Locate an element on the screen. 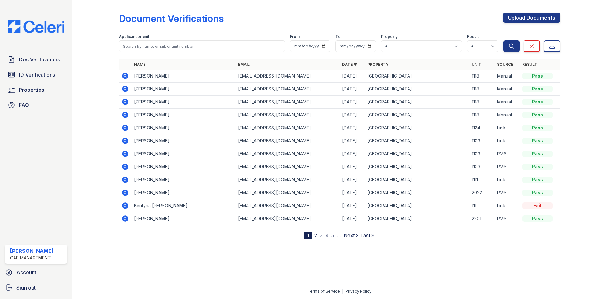 This screenshot has height=299, width=607. span: Doc Verifications is located at coordinates (39, 59).